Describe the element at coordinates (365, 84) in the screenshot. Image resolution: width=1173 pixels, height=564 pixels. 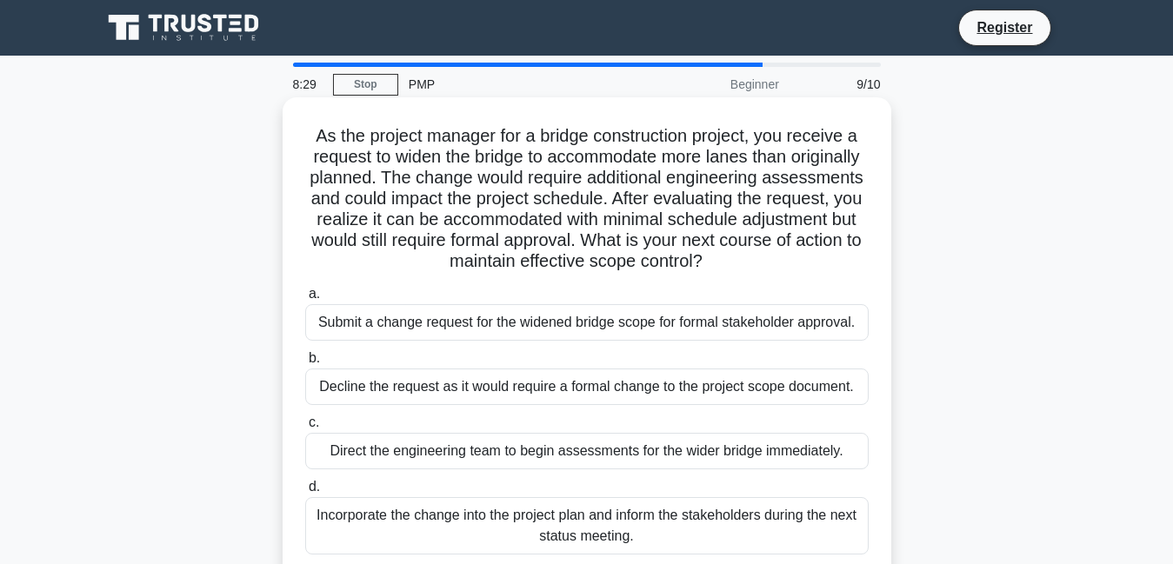
I see `a: Stop` at that location.